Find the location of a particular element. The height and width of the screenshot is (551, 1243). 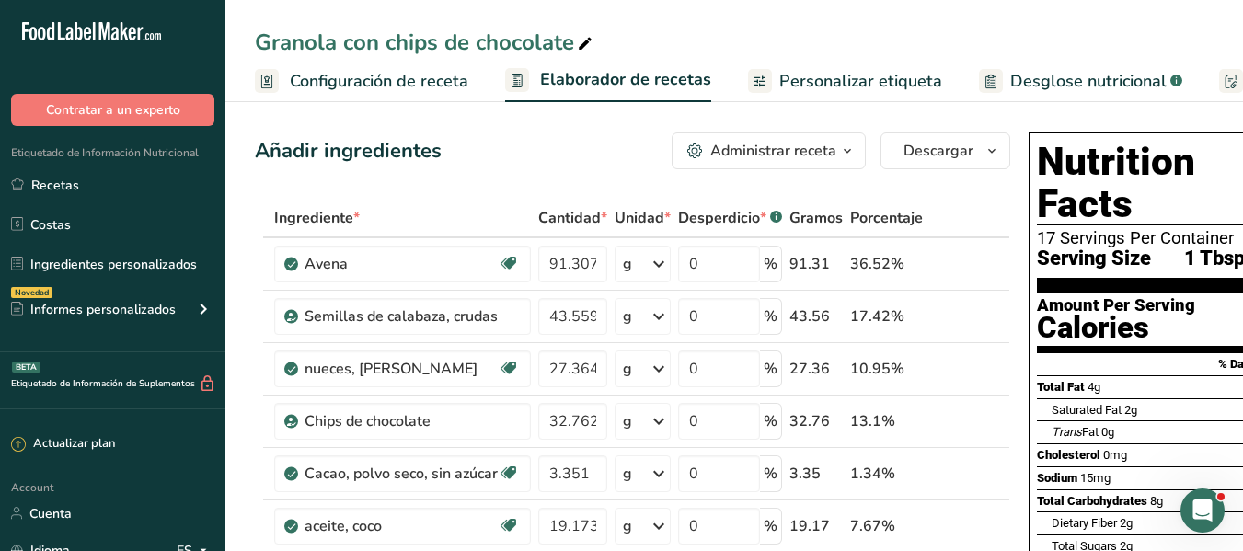

div: 3.35 is located at coordinates (816, 474).